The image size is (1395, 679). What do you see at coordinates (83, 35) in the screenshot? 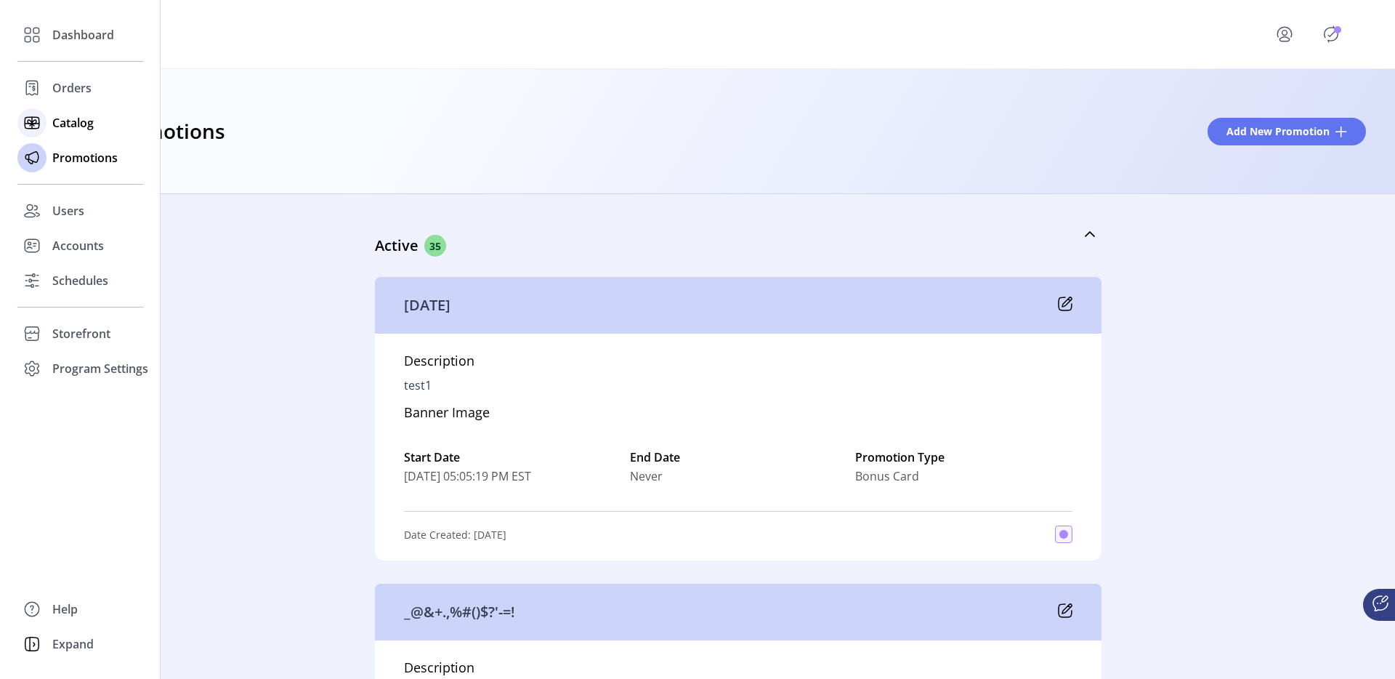
I see `span: Dashboard` at bounding box center [83, 35].